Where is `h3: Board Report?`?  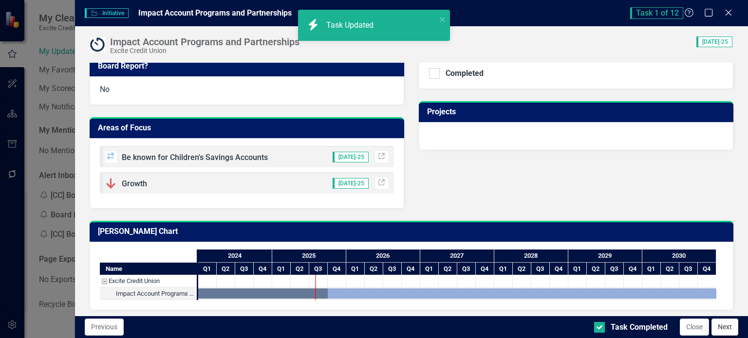 h3: Board Report? is located at coordinates (248, 66).